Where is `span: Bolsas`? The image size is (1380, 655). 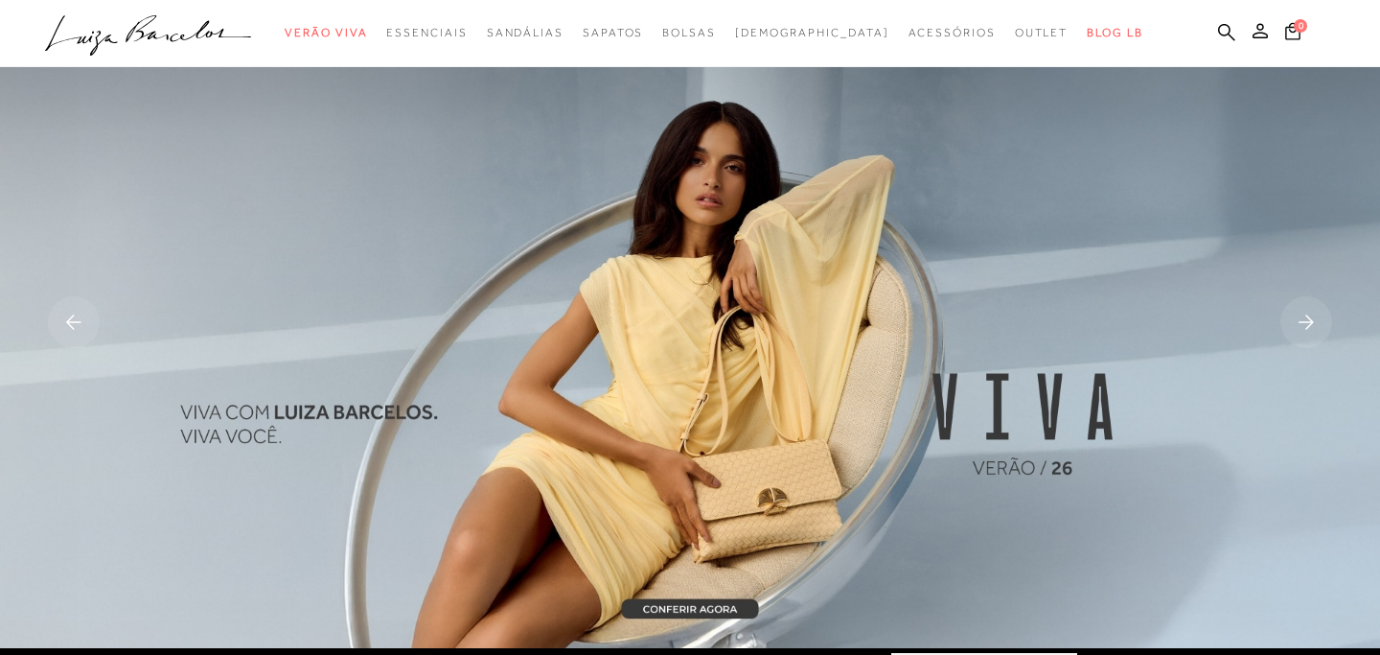
span: Bolsas is located at coordinates (689, 33).